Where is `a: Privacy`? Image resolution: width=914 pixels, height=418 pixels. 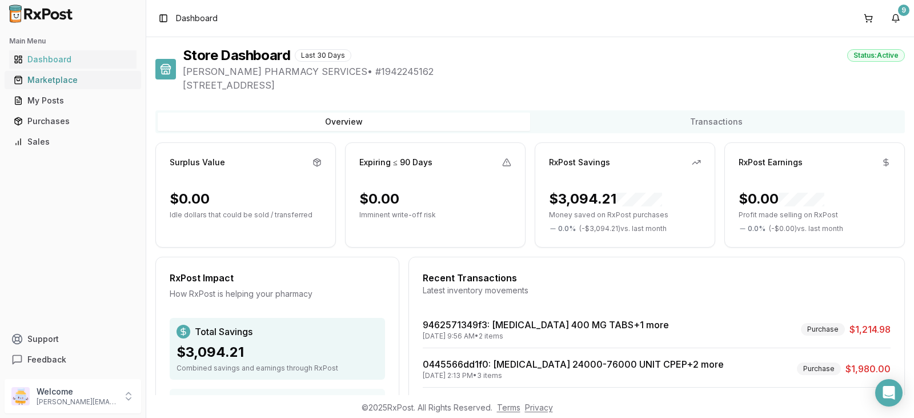 a: Privacy is located at coordinates (539, 407).